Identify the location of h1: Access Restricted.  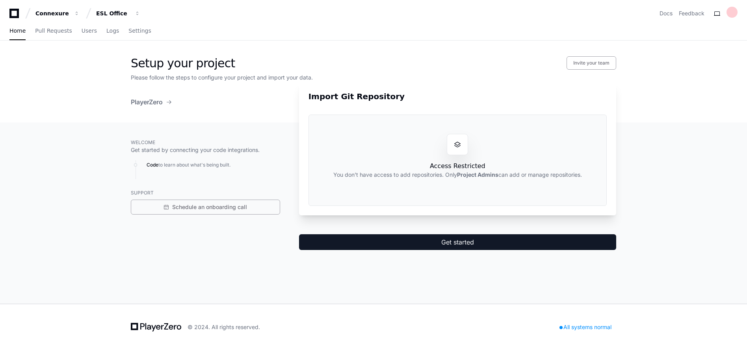
(457, 166).